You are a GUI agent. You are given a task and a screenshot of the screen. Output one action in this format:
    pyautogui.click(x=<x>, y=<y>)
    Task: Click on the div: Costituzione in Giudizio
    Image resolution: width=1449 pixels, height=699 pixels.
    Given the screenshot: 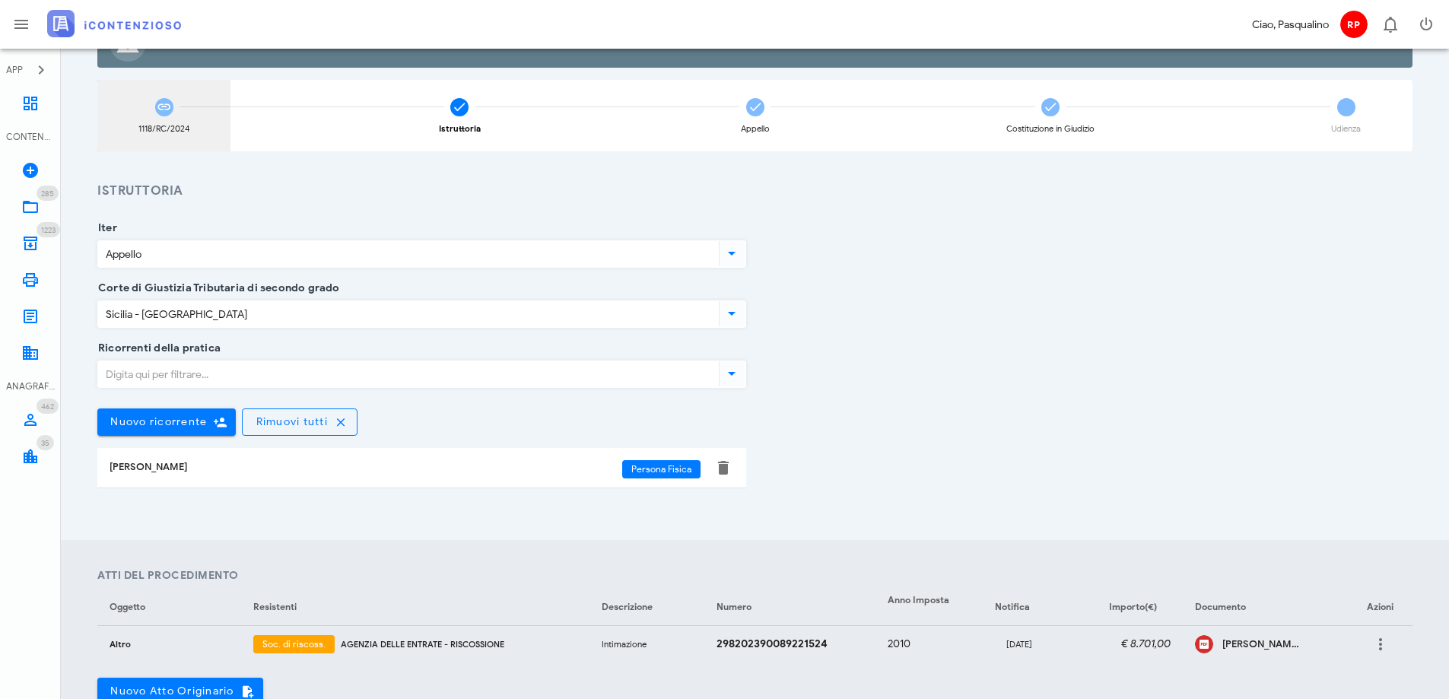 What is the action you would take?
    pyautogui.click(x=1051, y=129)
    